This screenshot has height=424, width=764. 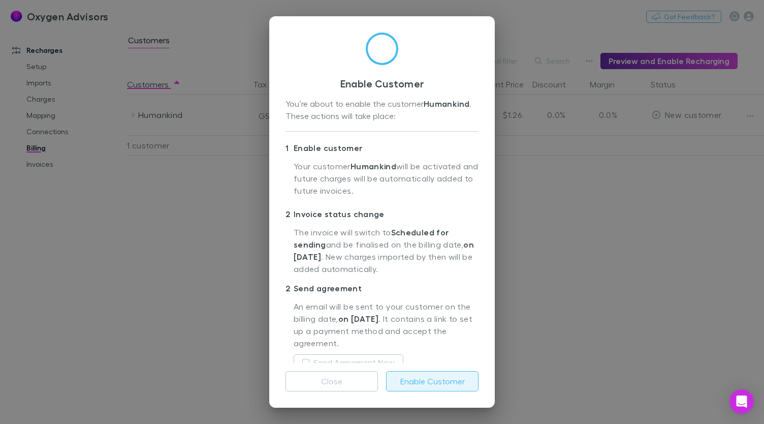 I want to click on button: Send Agreement Now, so click(x=349, y=362).